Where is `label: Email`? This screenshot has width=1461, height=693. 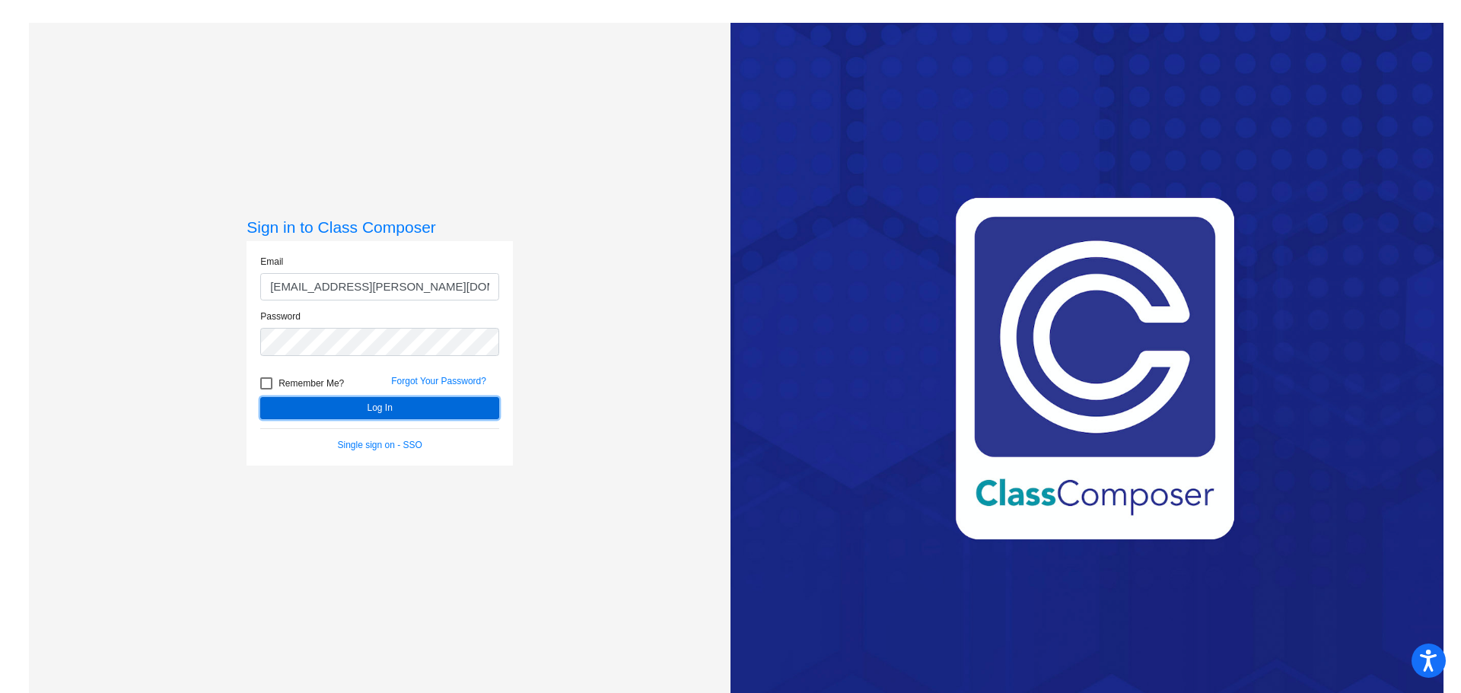 label: Email is located at coordinates (272, 262).